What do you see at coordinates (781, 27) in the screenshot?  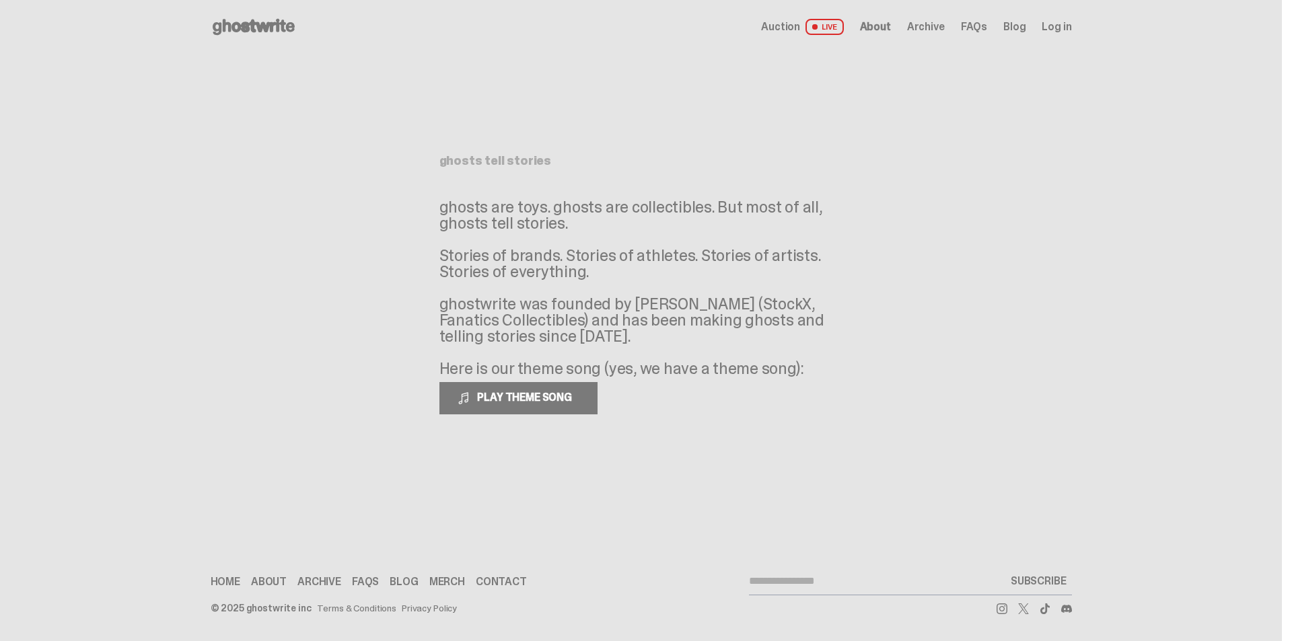 I see `span: Auction` at bounding box center [781, 27].